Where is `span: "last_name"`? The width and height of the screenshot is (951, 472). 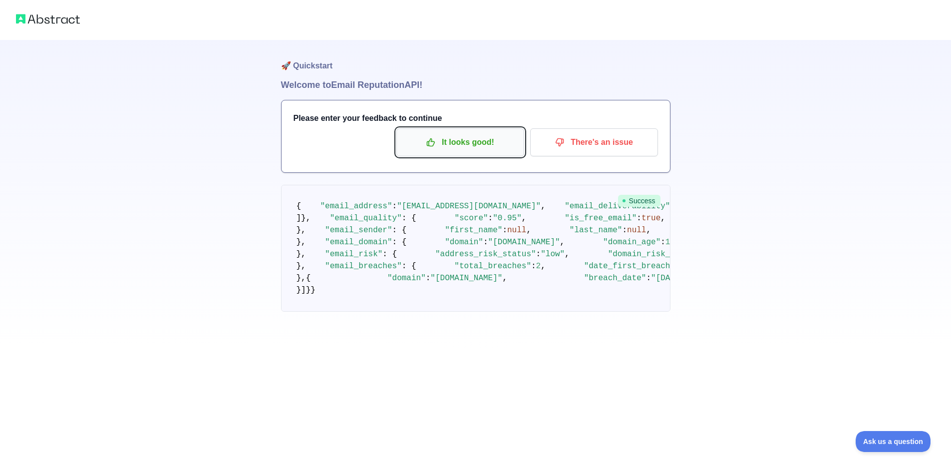 span: "last_name" is located at coordinates (596, 230).